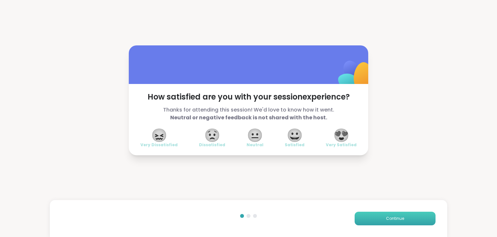  I want to click on span: Very Satisfied, so click(341, 145).